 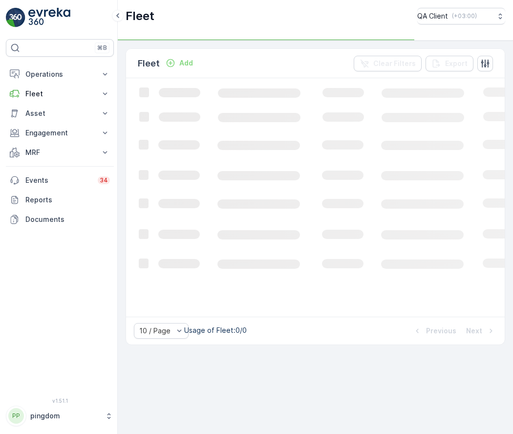 I want to click on button: Add, so click(x=179, y=63).